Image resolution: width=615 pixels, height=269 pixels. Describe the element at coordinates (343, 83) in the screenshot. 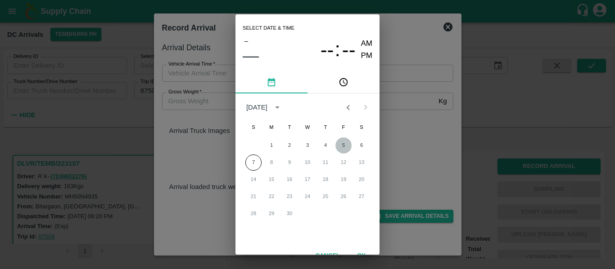

I see `button: pick time` at that location.